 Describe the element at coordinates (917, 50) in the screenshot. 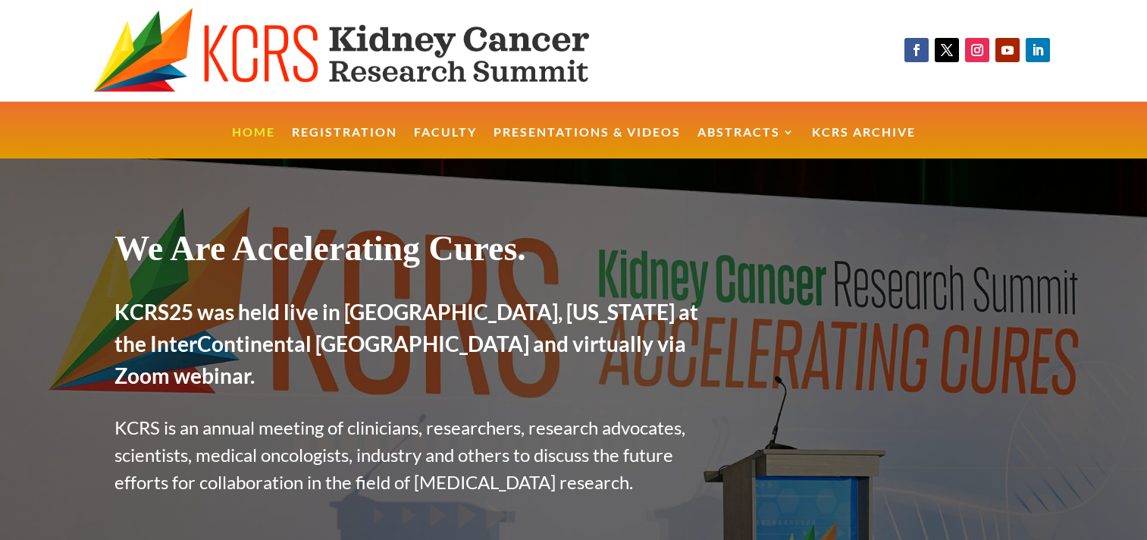

I see `a: Follow on Facebook` at that location.